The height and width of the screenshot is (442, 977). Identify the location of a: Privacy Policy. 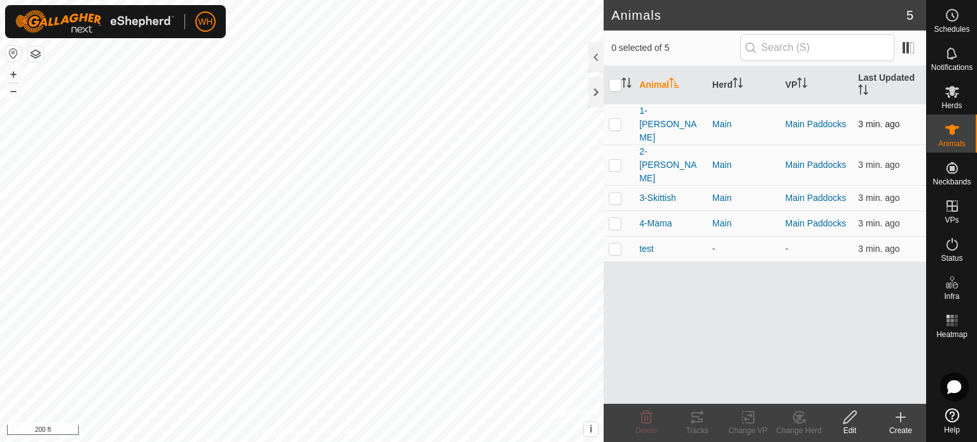
(275, 431).